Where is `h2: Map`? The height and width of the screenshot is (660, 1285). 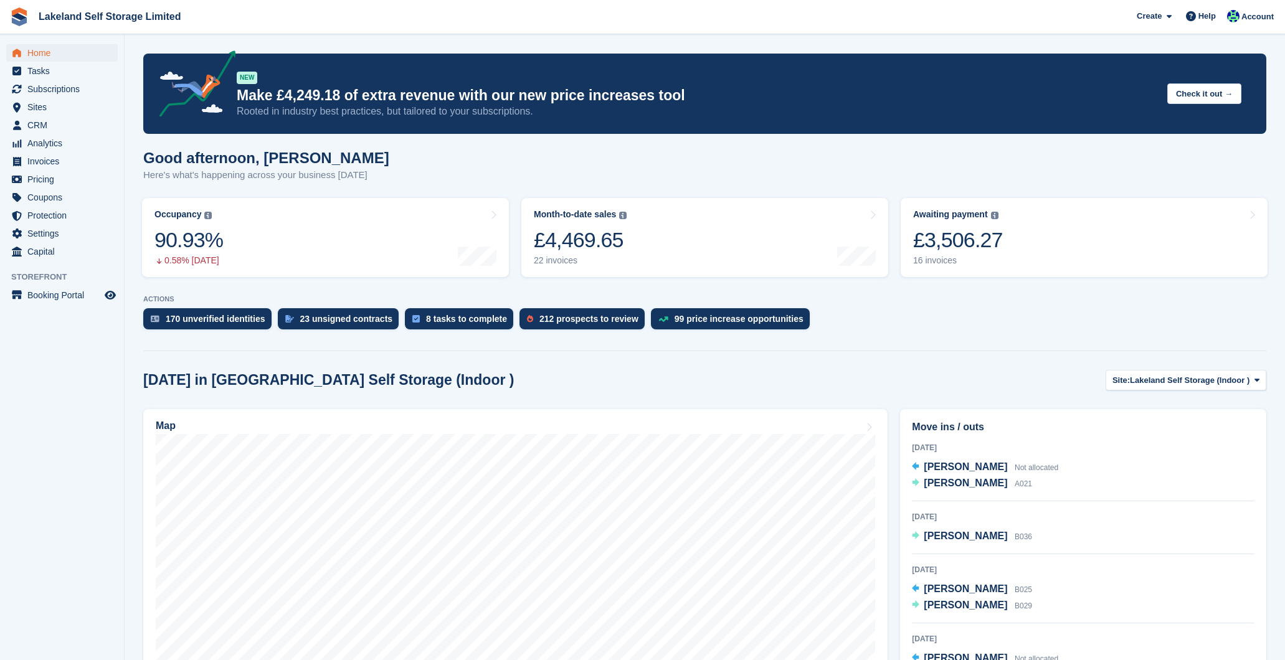 h2: Map is located at coordinates (166, 426).